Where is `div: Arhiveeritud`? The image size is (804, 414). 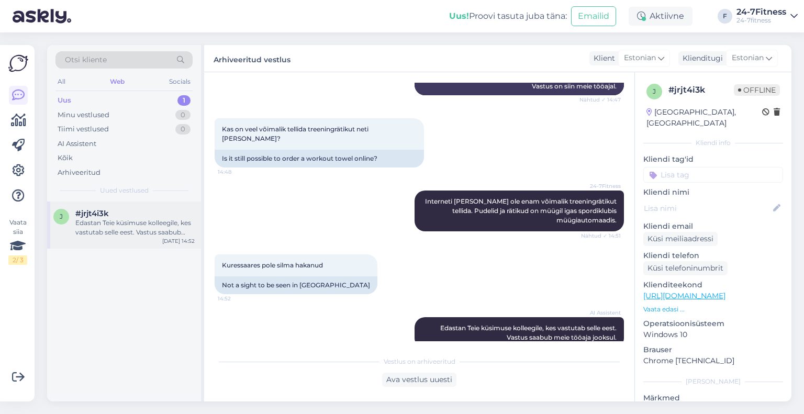
div: Arhiveeritud is located at coordinates (79, 173).